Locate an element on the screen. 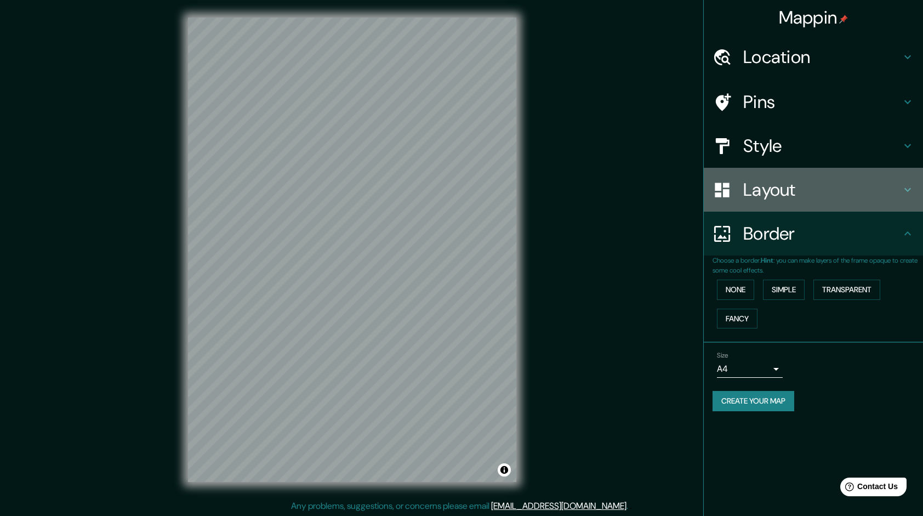 This screenshot has width=923, height=516. div: Style is located at coordinates (813, 146).